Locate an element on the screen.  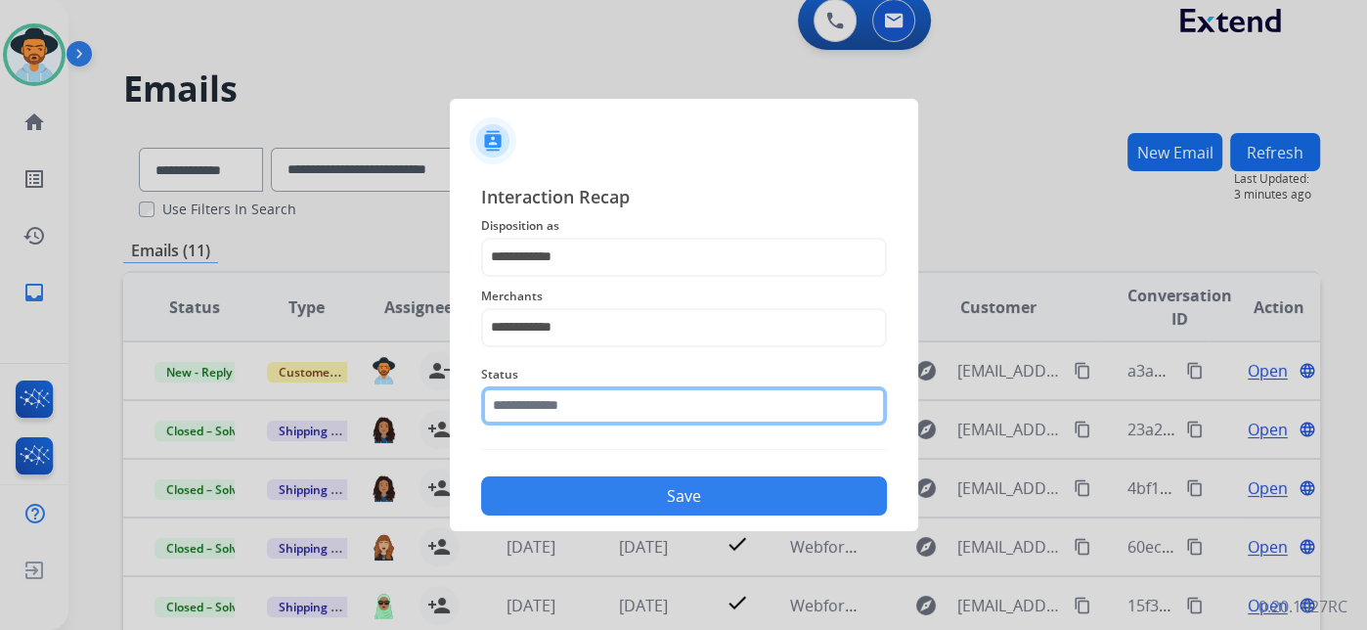
img: contact-recap-line.svg is located at coordinates (684, 449).